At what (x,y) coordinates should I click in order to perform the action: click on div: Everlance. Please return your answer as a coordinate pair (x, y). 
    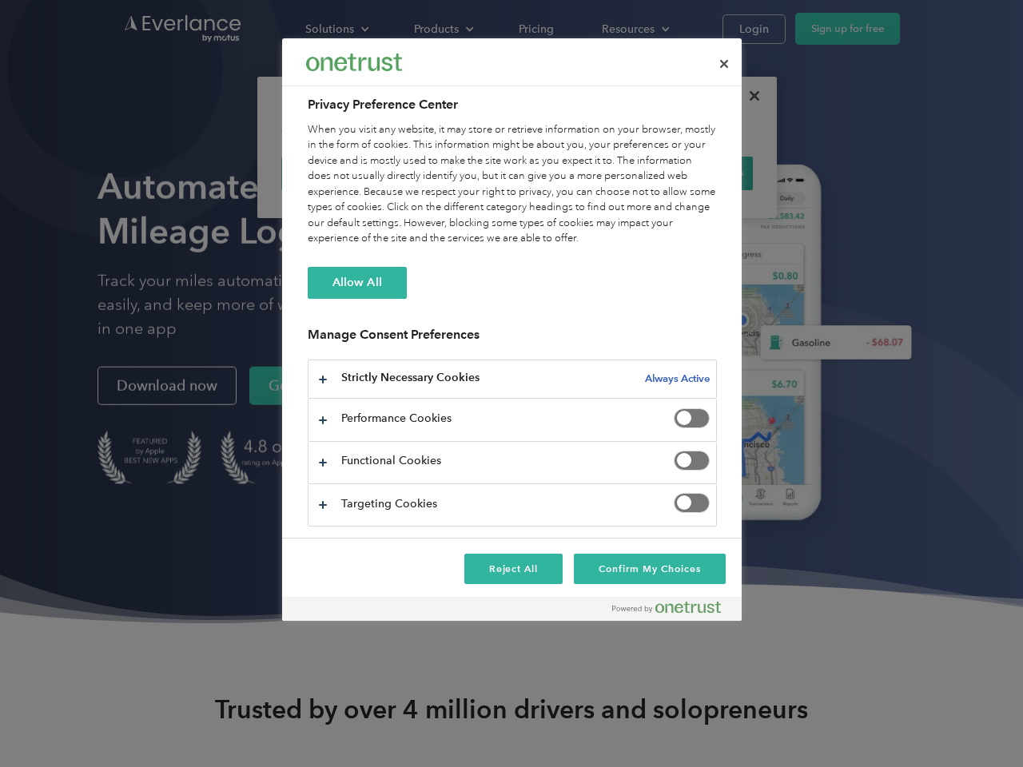
    Looking at the image, I should click on (354, 62).